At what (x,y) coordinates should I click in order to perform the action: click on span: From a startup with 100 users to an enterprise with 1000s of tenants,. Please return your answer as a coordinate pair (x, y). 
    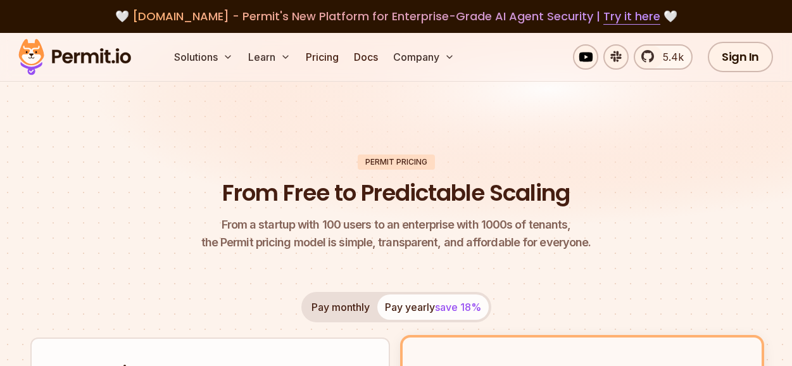
    Looking at the image, I should click on (397, 225).